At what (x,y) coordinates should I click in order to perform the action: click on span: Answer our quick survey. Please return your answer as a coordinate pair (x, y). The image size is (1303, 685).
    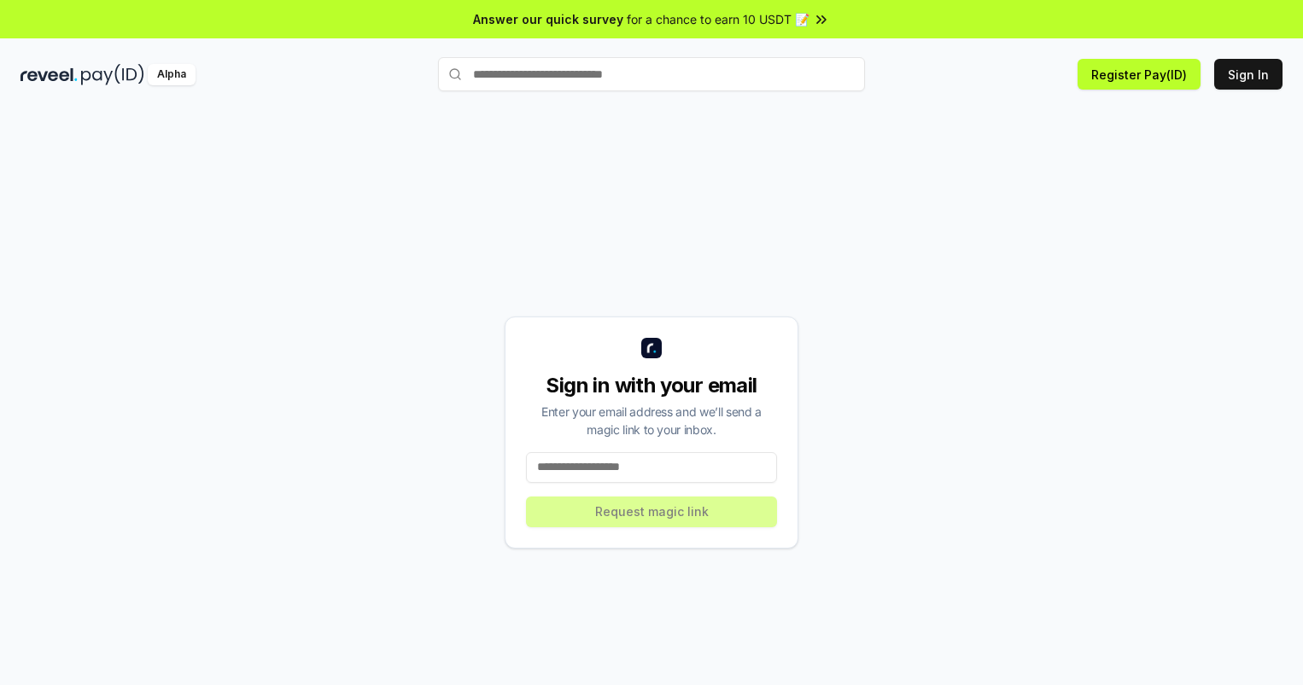
    Looking at the image, I should click on (548, 19).